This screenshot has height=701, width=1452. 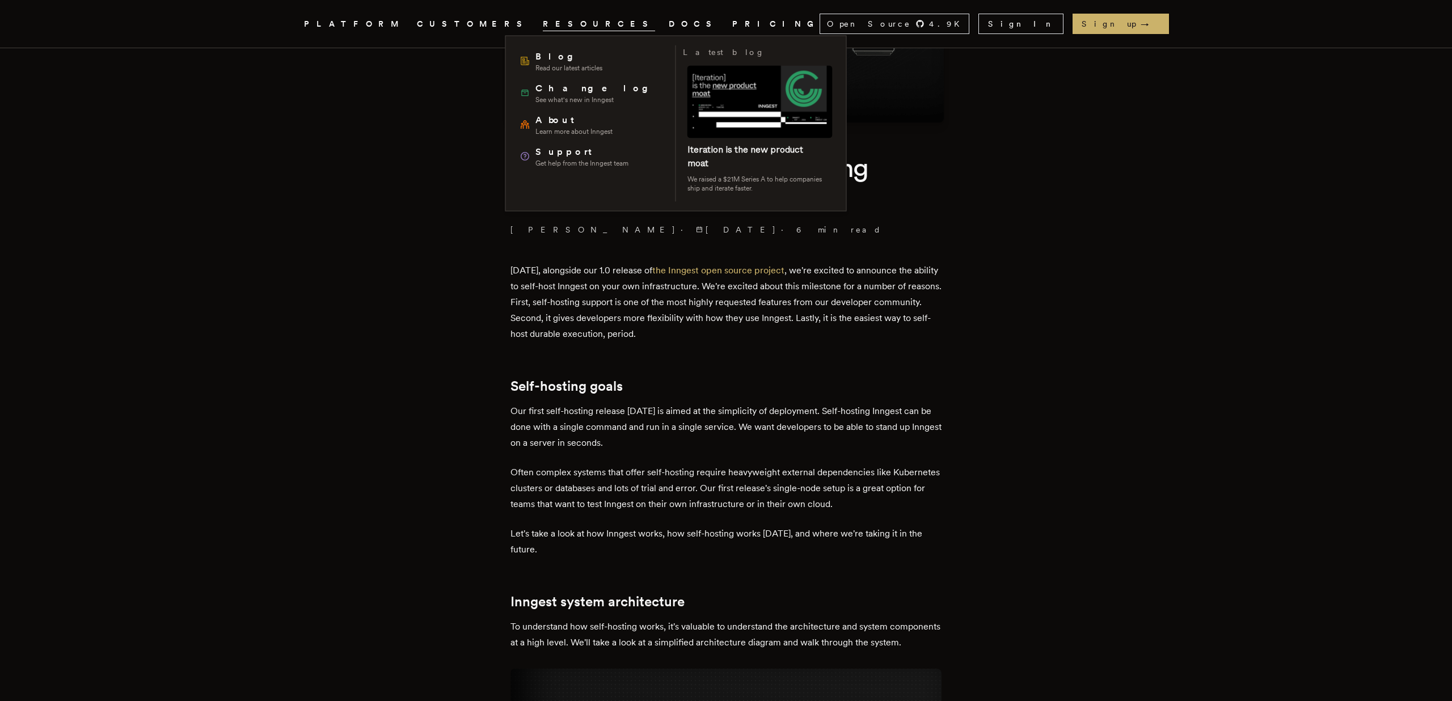 I want to click on a: SupportGet help from the Inngest team, so click(x=592, y=157).